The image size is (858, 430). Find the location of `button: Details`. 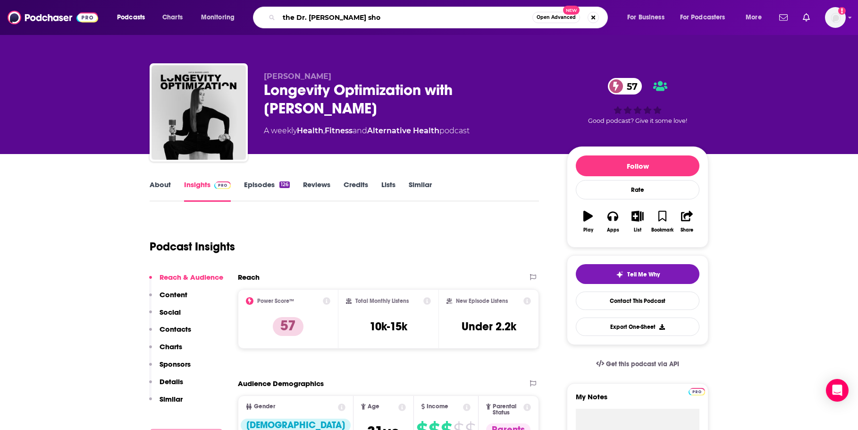

button: Details is located at coordinates (166, 385).